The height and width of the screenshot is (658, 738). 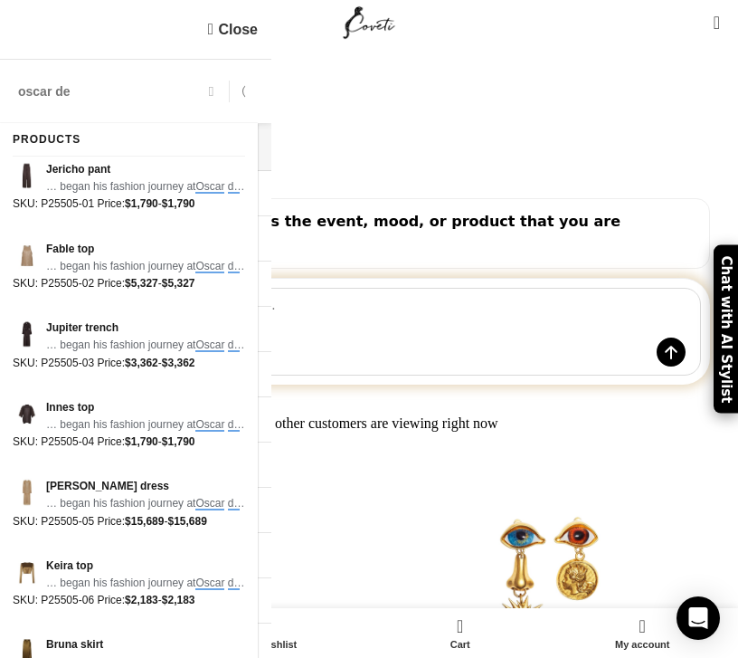 I want to click on p: SKU: P25505-01 Price: -, so click(x=128, y=204).